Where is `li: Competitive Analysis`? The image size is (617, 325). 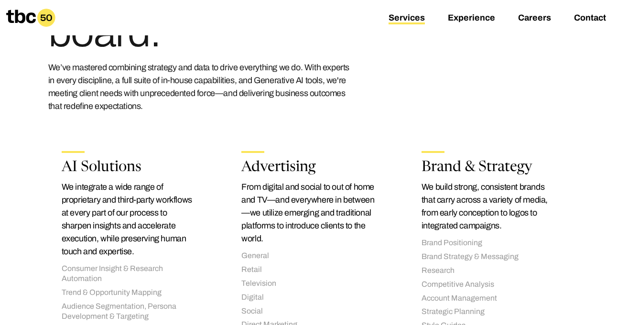 li: Competitive Analysis is located at coordinates (489, 285).